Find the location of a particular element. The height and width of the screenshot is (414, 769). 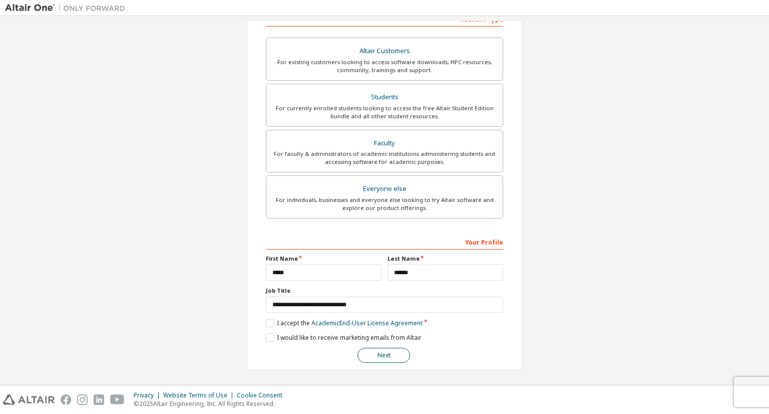

img: Altair One is located at coordinates (68, 8).